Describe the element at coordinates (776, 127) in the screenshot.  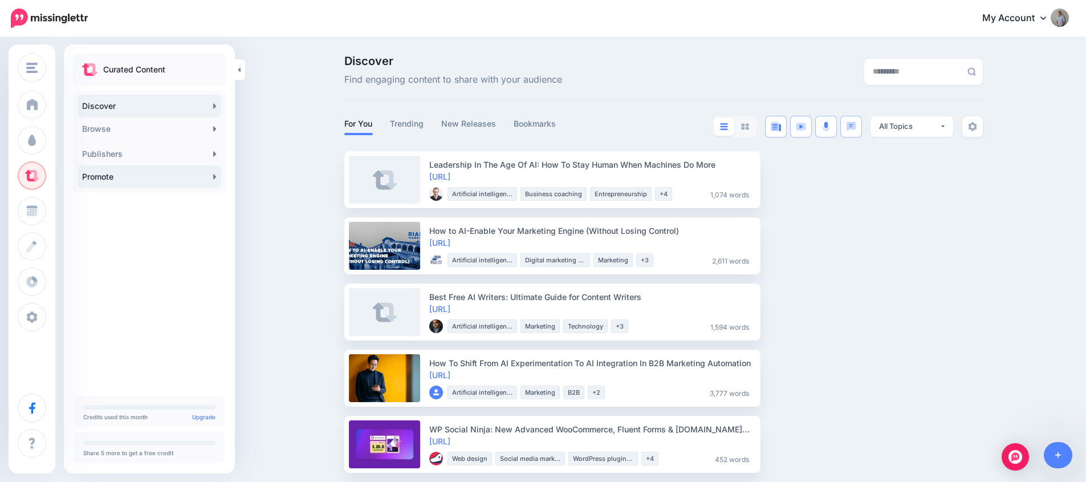
I see `img: article-blue.png` at that location.